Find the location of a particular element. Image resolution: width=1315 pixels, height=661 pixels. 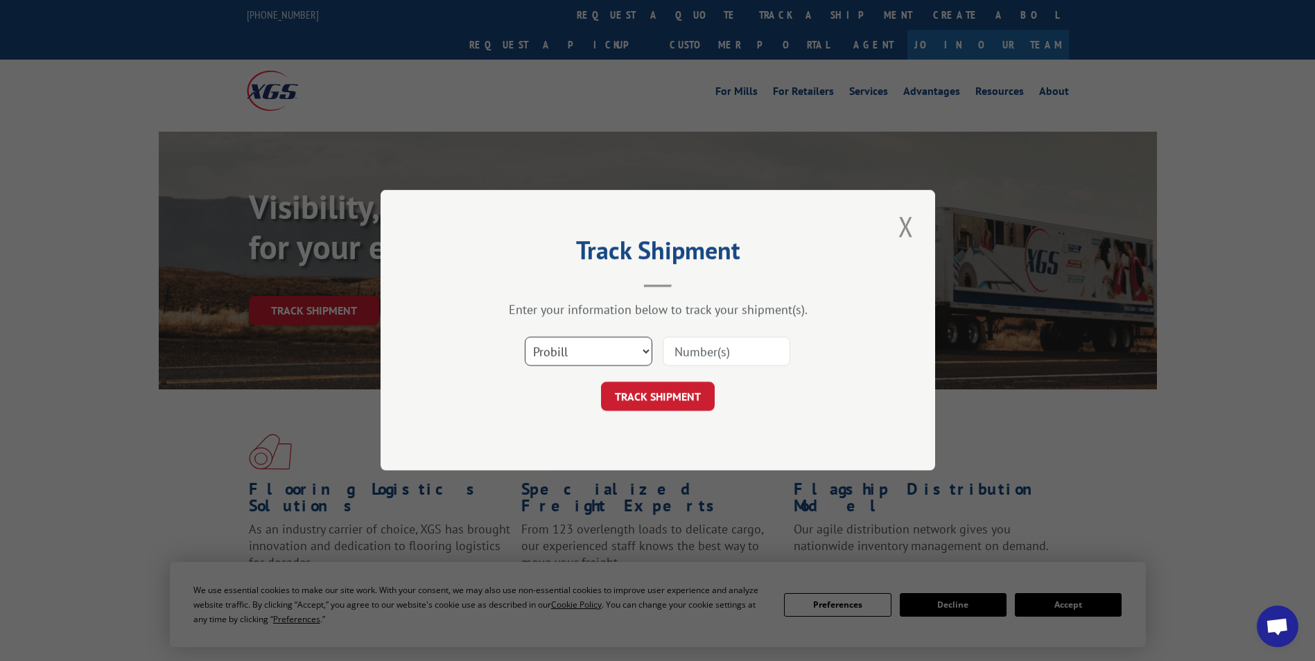

h2: Track Shipment is located at coordinates (658, 254).